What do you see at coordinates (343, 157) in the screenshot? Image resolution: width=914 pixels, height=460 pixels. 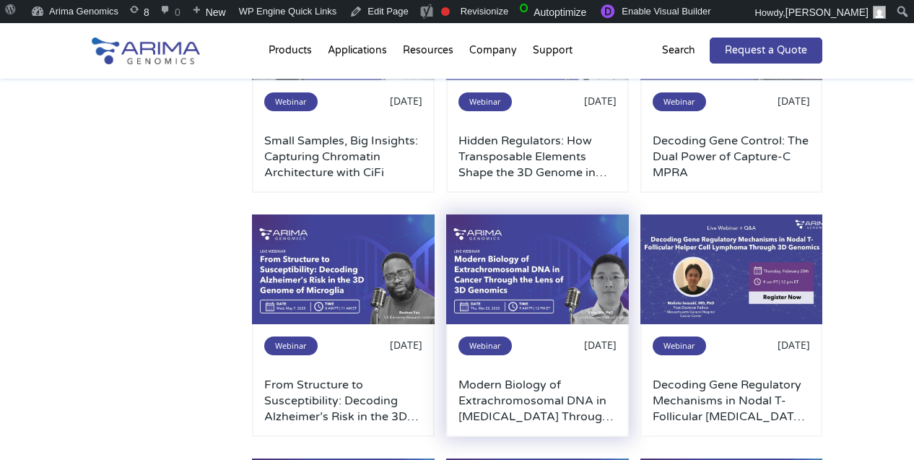 I see `h3: Small Samples, Big Insights: Capturing Chromatin Architecture with CiFi` at bounding box center [343, 157].